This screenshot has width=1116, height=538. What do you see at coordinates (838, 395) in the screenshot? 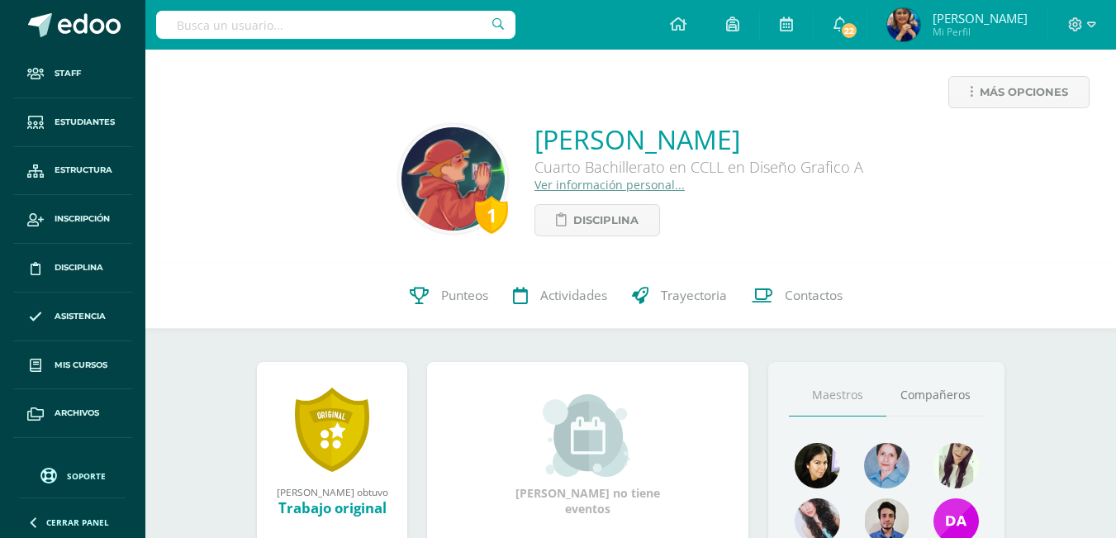
I see `a: Maestros` at bounding box center [838, 395].